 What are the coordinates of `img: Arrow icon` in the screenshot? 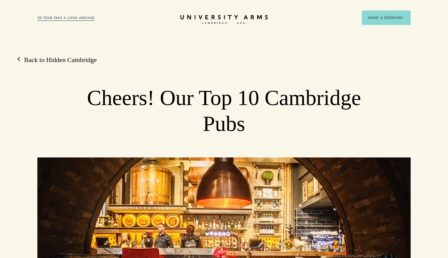 It's located at (404, 18).